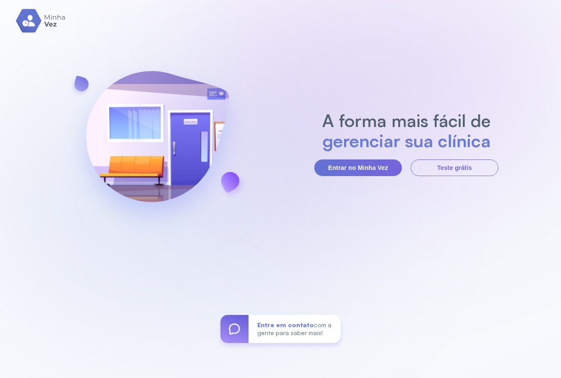 This screenshot has width=561, height=378. What do you see at coordinates (406, 121) in the screenshot?
I see `h2: A forma mais fácil de` at bounding box center [406, 121].